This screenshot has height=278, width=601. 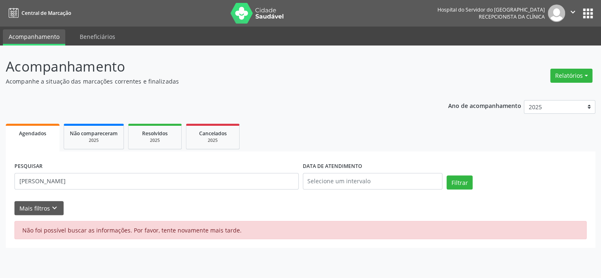 What do you see at coordinates (512, 17) in the screenshot?
I see `span: Recepcionista da clínica` at bounding box center [512, 17].